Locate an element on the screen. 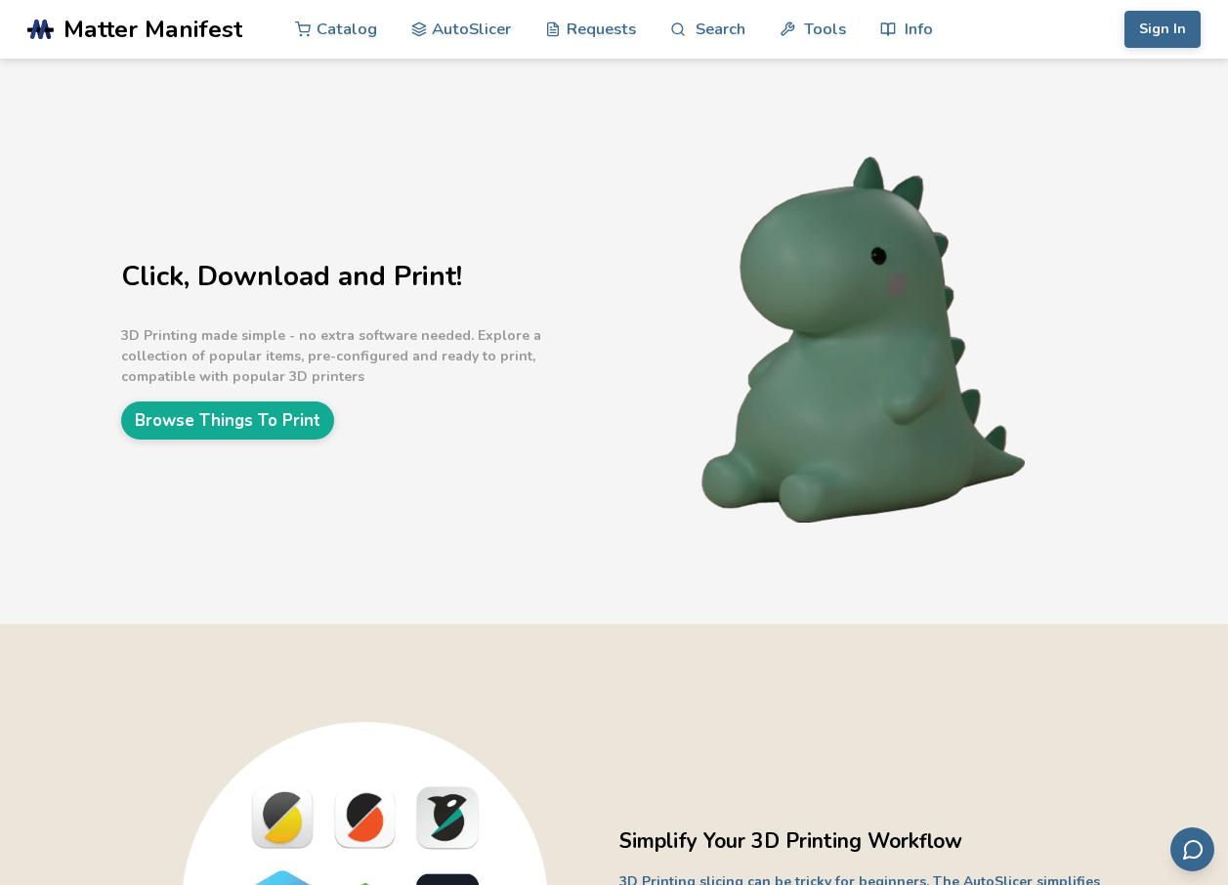 This screenshot has width=1228, height=885. span: Matter Manifest is located at coordinates (152, 29).